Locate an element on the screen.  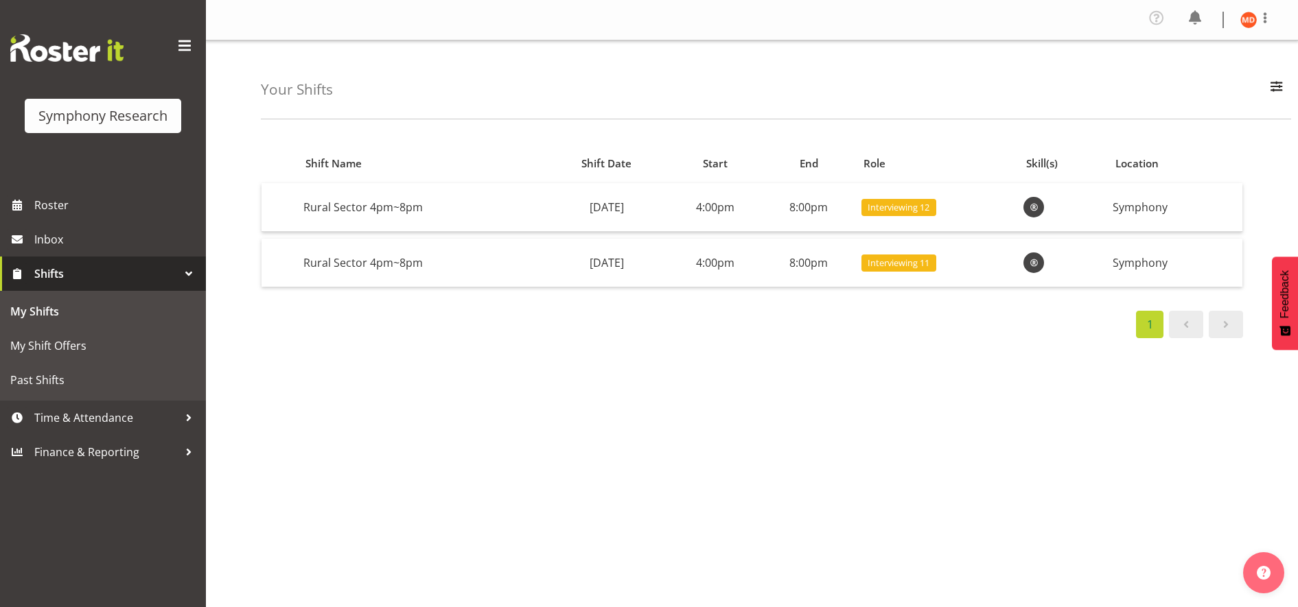
div: Skill(s) is located at coordinates (1063, 163).